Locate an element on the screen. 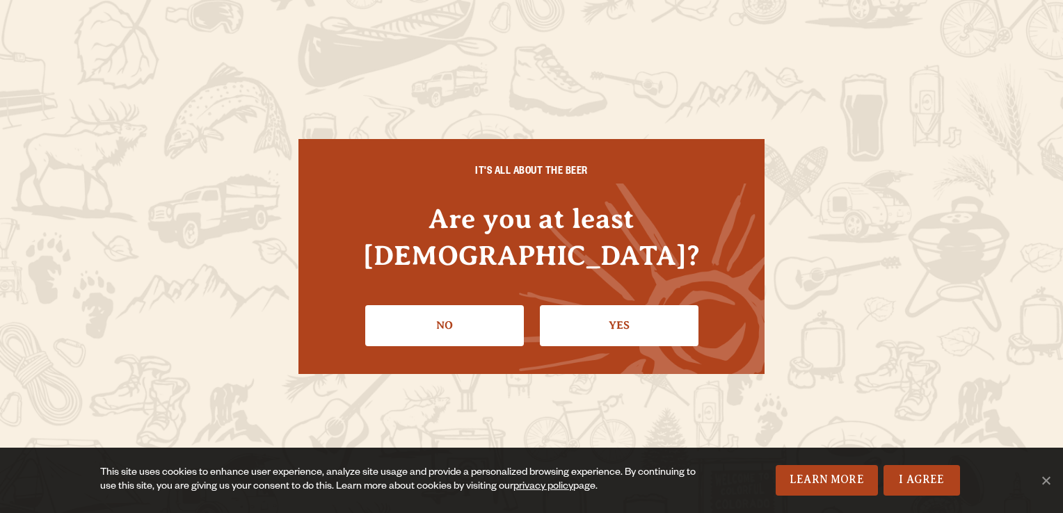  div: This site uses cookies to enhance user experience, analyze site usage and provide a personalized ... is located at coordinates (398, 481).